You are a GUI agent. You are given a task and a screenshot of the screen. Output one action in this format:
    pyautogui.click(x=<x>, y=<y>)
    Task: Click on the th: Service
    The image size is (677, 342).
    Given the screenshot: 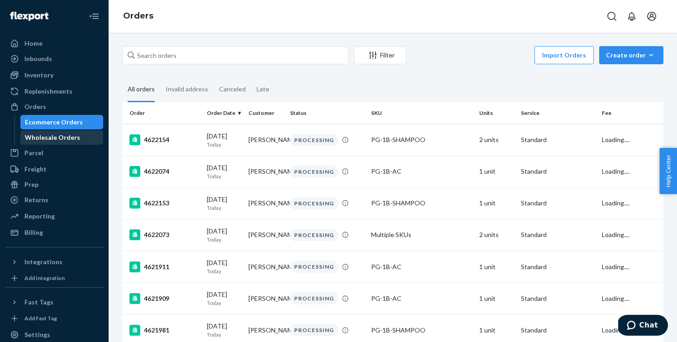 What is the action you would take?
    pyautogui.click(x=558, y=113)
    